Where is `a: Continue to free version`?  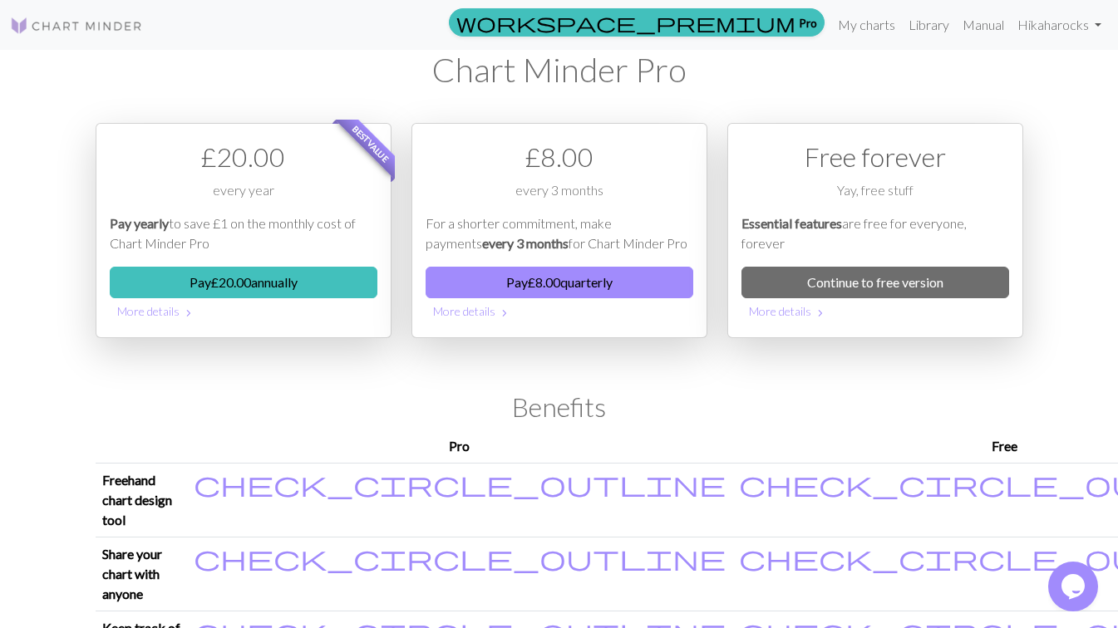 a: Continue to free version is located at coordinates (875, 283).